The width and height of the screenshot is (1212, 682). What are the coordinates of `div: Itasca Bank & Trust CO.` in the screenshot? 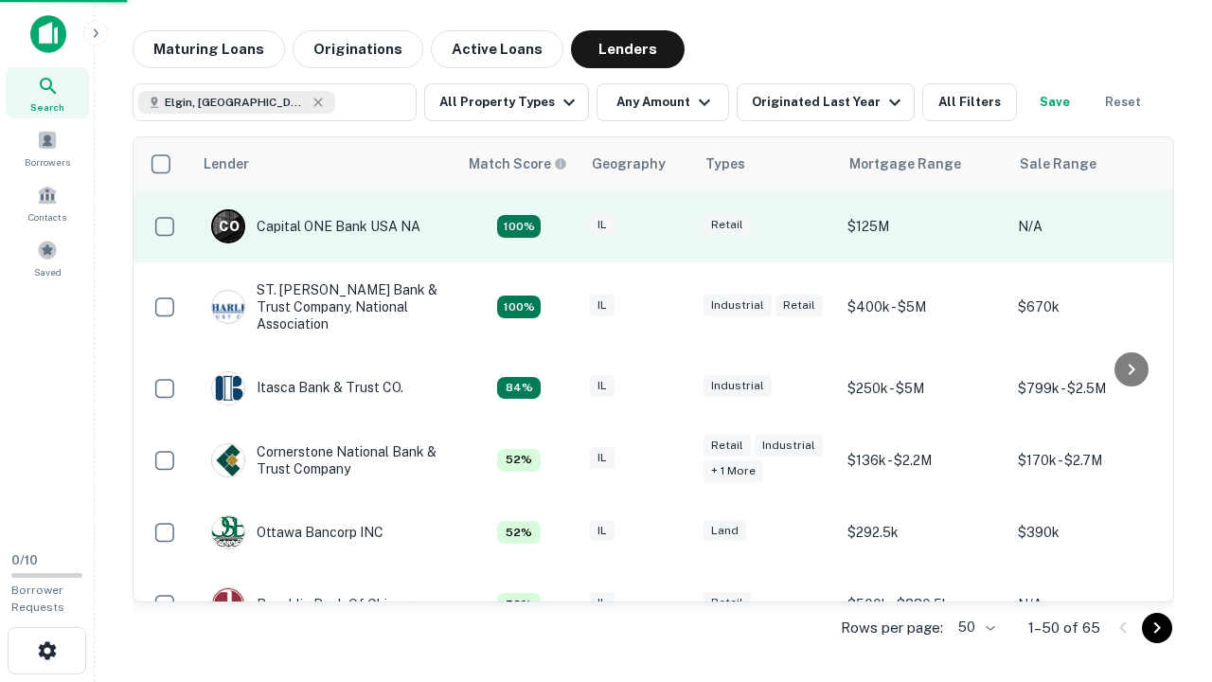 It's located at (307, 388).